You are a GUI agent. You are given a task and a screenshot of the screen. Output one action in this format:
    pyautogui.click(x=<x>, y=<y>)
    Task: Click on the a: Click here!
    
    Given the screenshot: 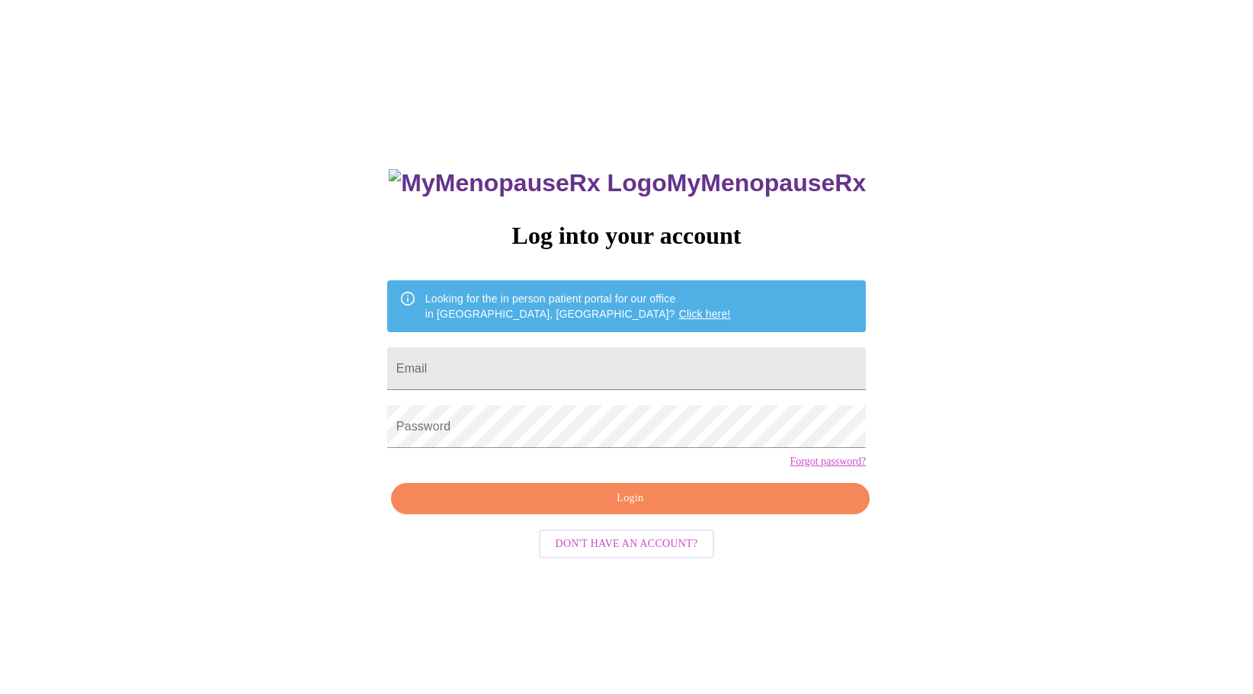 What is the action you would take?
    pyautogui.click(x=705, y=314)
    